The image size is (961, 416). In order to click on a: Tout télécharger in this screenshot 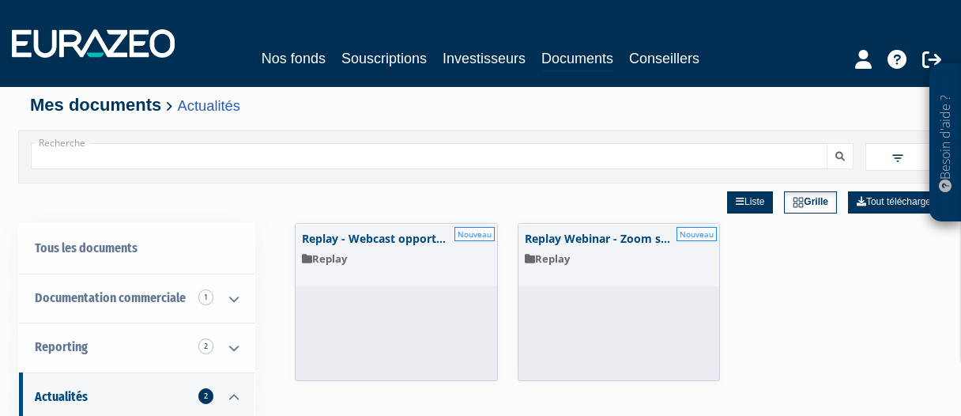, I will do `click(896, 202)`.